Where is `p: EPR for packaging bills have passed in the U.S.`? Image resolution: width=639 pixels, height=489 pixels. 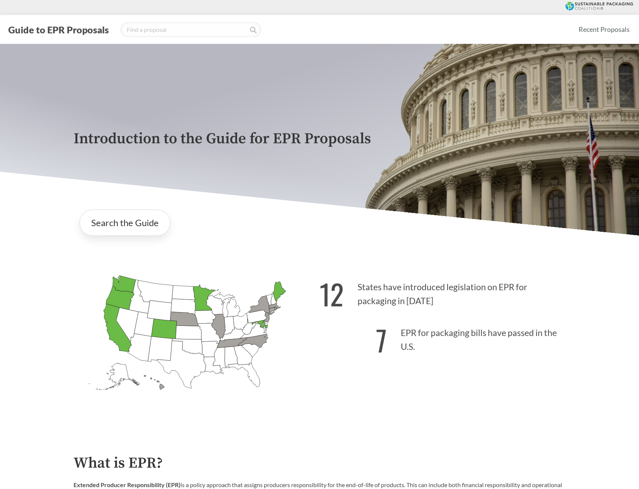
p: EPR for packaging bills have passed in the U.S. is located at coordinates (443, 338).